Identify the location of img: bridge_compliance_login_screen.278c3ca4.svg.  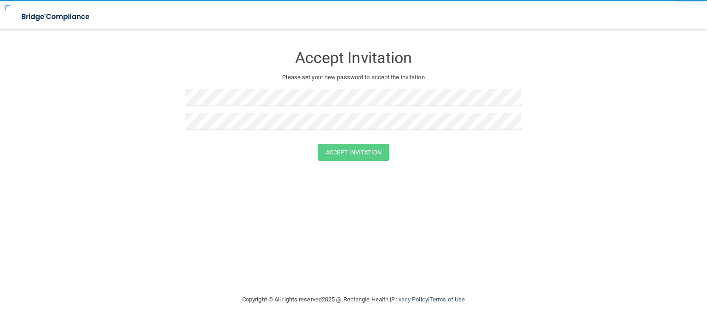
(56, 17).